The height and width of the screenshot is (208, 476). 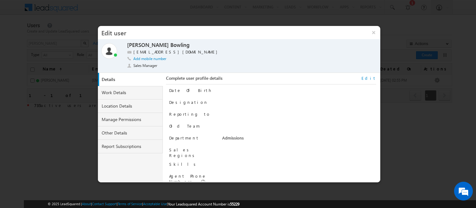 What do you see at coordinates (130, 147) in the screenshot?
I see `a: Report Subscriptions` at bounding box center [130, 147].